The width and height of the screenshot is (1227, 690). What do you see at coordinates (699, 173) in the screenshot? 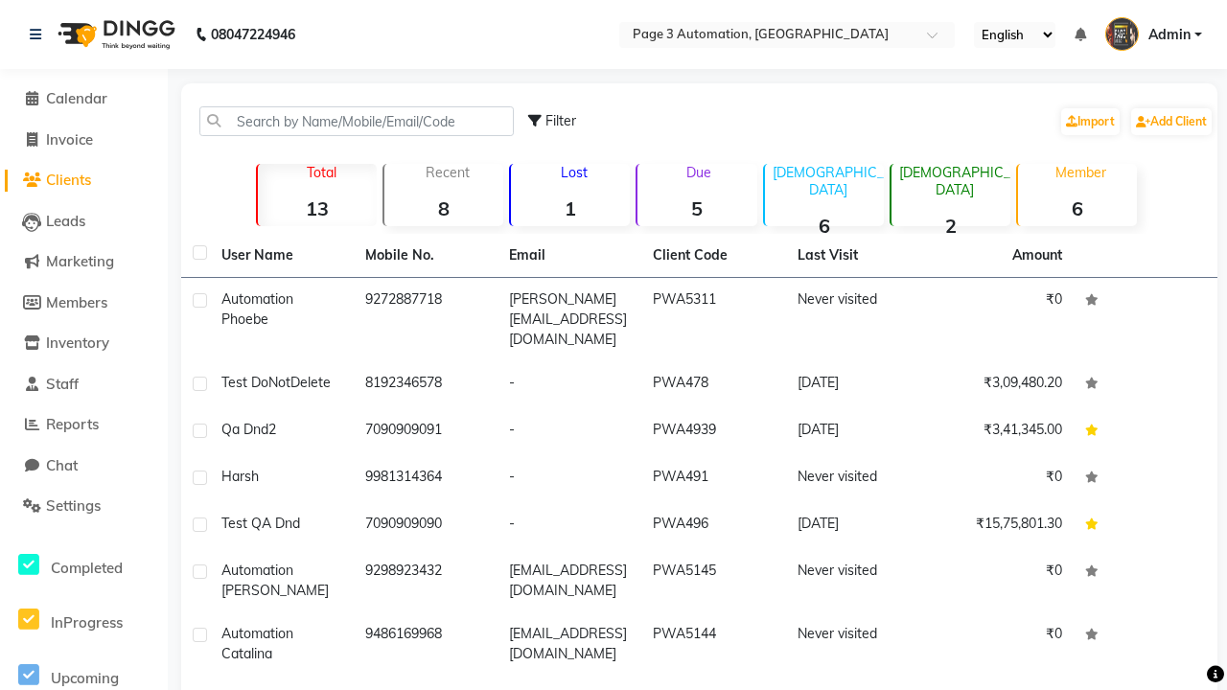
I see `p: Due` at bounding box center [699, 173].